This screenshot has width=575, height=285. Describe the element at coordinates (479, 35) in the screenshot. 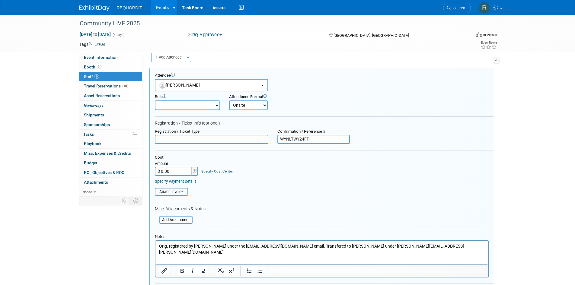

I see `img: Format-Inperson.png` at that location.